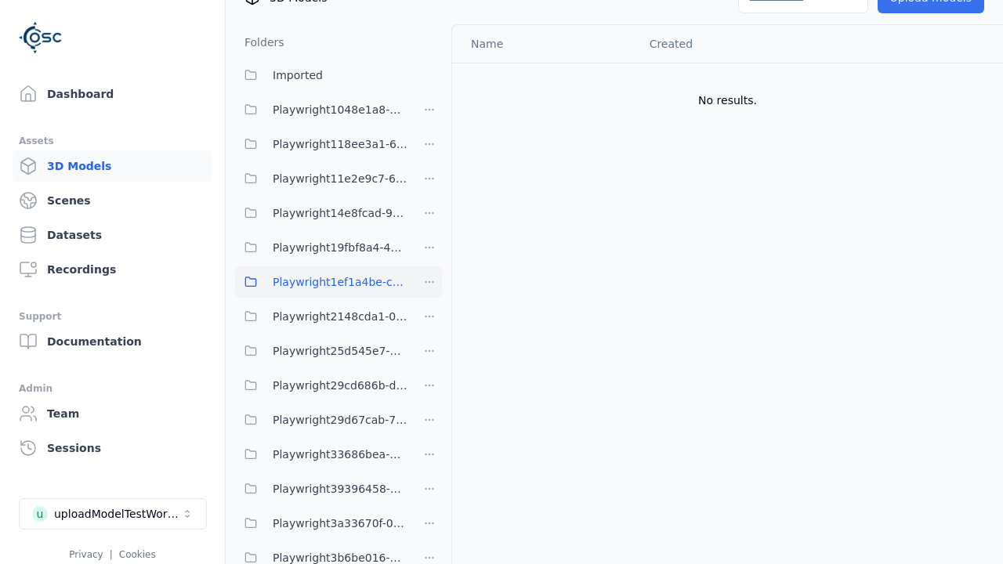  What do you see at coordinates (340, 385) in the screenshot?
I see `span: Playwright29cd686b-d0c9-4777-aa54-1065c8c7cee8` at bounding box center [340, 385].